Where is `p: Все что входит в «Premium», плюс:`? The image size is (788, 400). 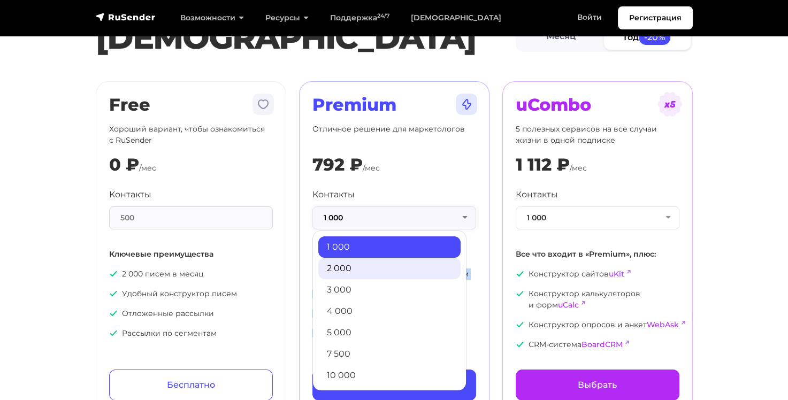 p: Все что входит в «Premium», плюс: is located at coordinates (598, 254).